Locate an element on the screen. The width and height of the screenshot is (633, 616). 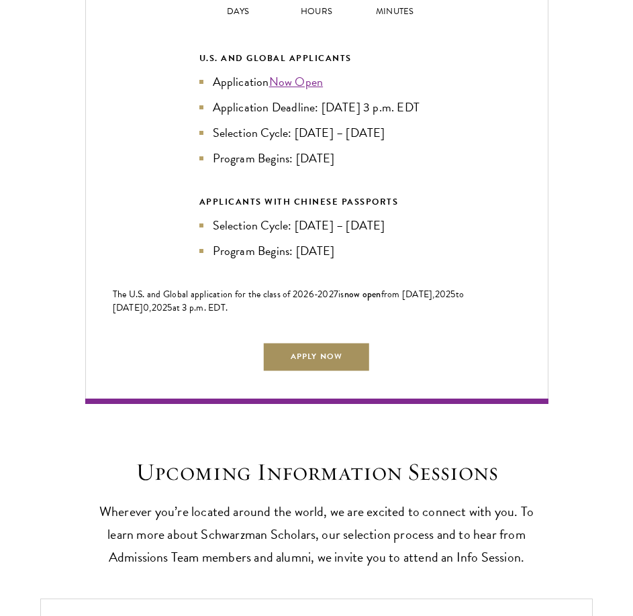
span: 6 is located at coordinates (311, 294).